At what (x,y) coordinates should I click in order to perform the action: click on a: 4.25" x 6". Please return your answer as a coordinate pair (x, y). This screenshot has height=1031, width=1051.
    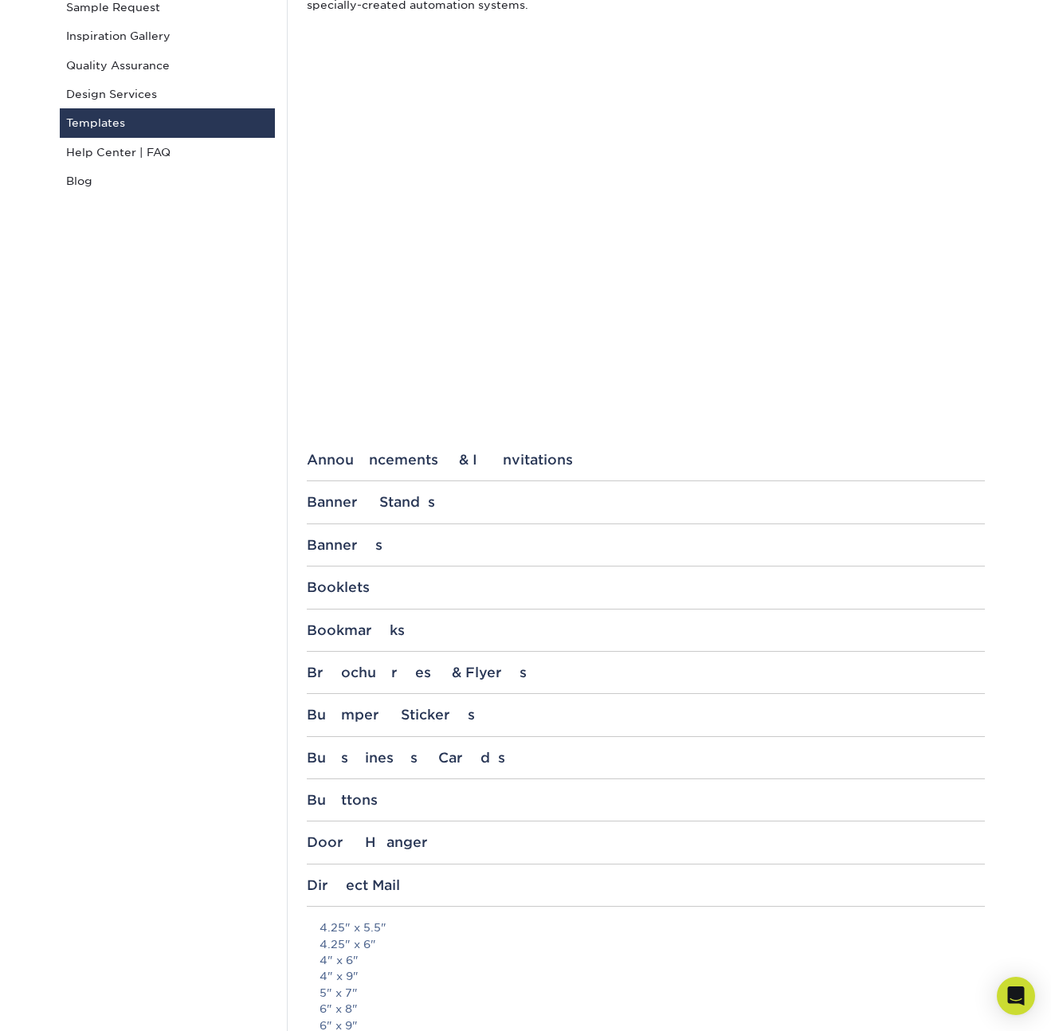
    Looking at the image, I should click on (347, 944).